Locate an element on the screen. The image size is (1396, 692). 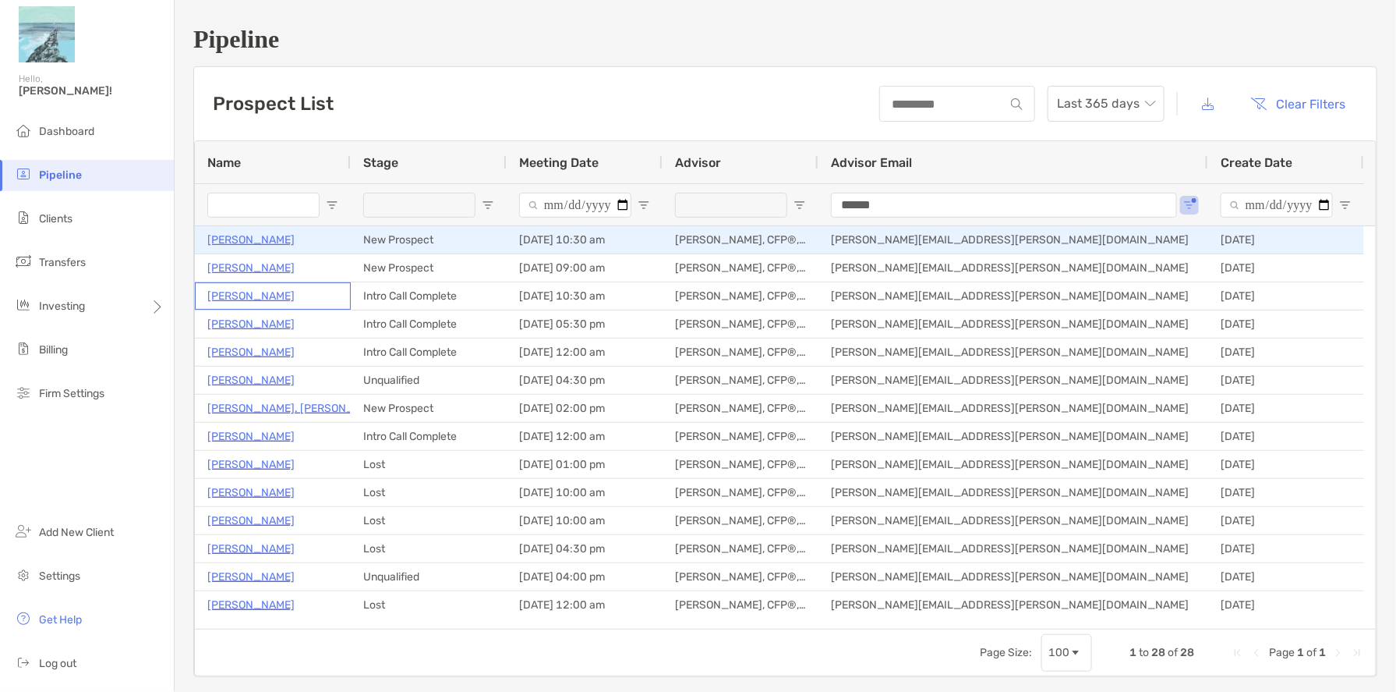
img: clients icon is located at coordinates (23, 218).